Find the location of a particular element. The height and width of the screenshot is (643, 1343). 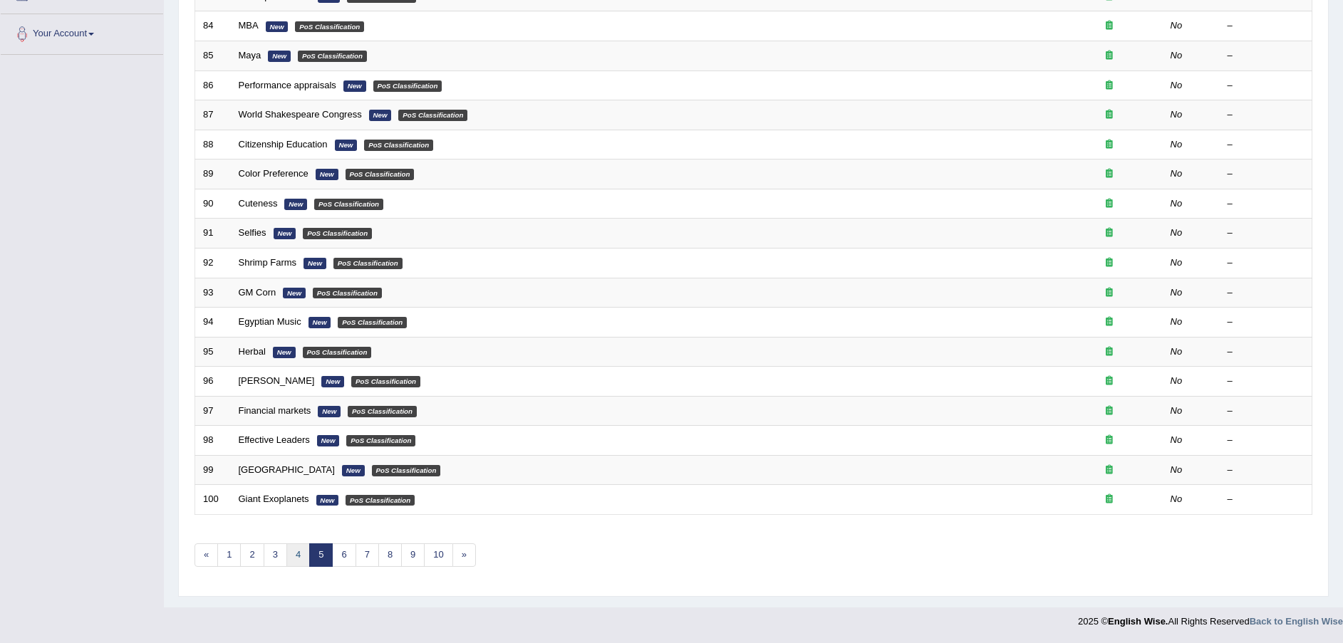

a: 1 is located at coordinates (229, 555).